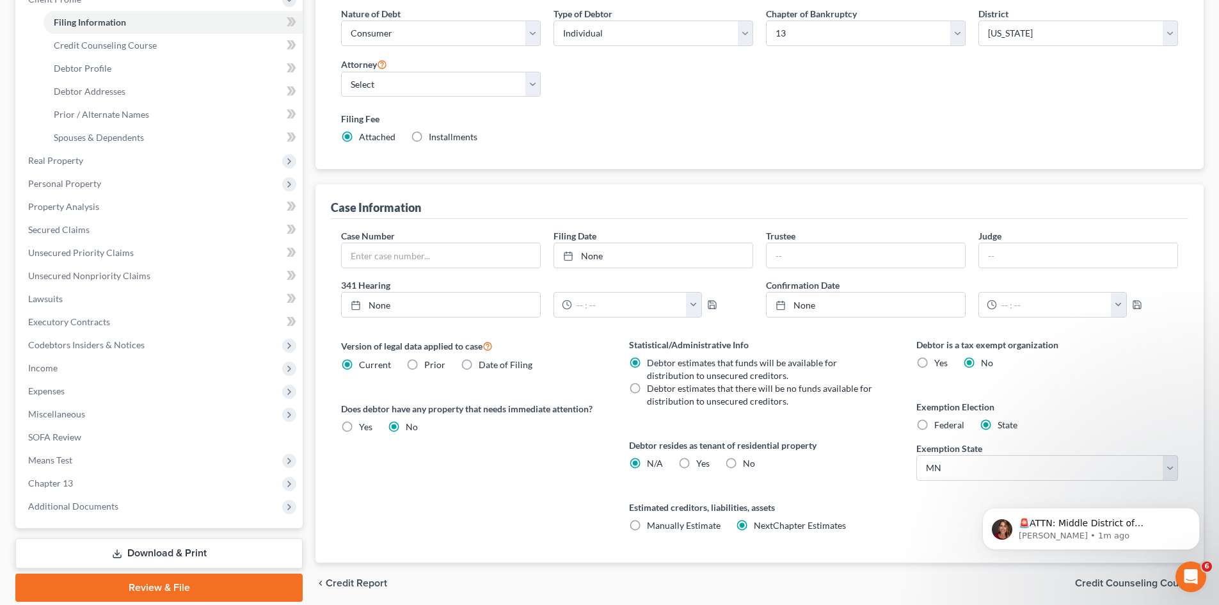 The width and height of the screenshot is (1219, 605). Describe the element at coordinates (760, 507) in the screenshot. I see `label: Estimated creditors, liabilities, assets` at that location.